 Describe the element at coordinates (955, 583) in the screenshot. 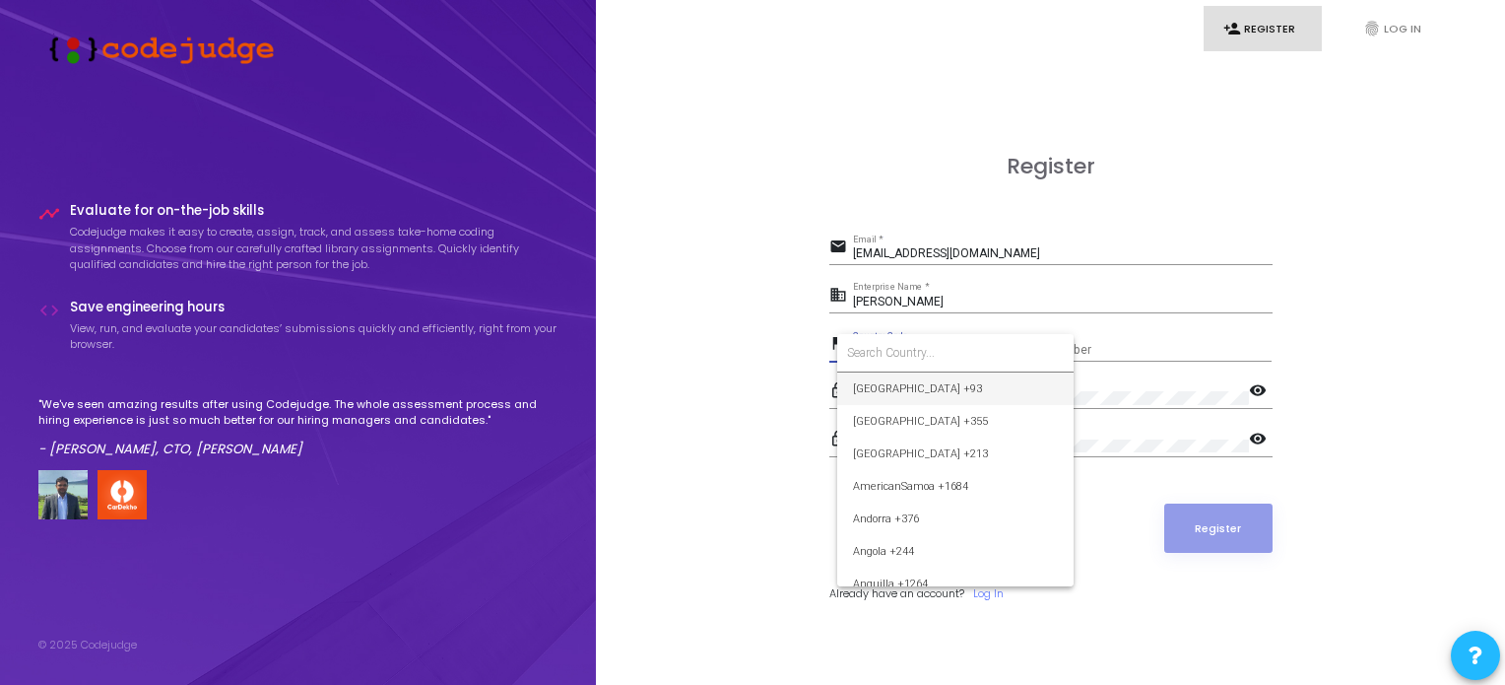

I see `span: Anguilla +1264` at that location.